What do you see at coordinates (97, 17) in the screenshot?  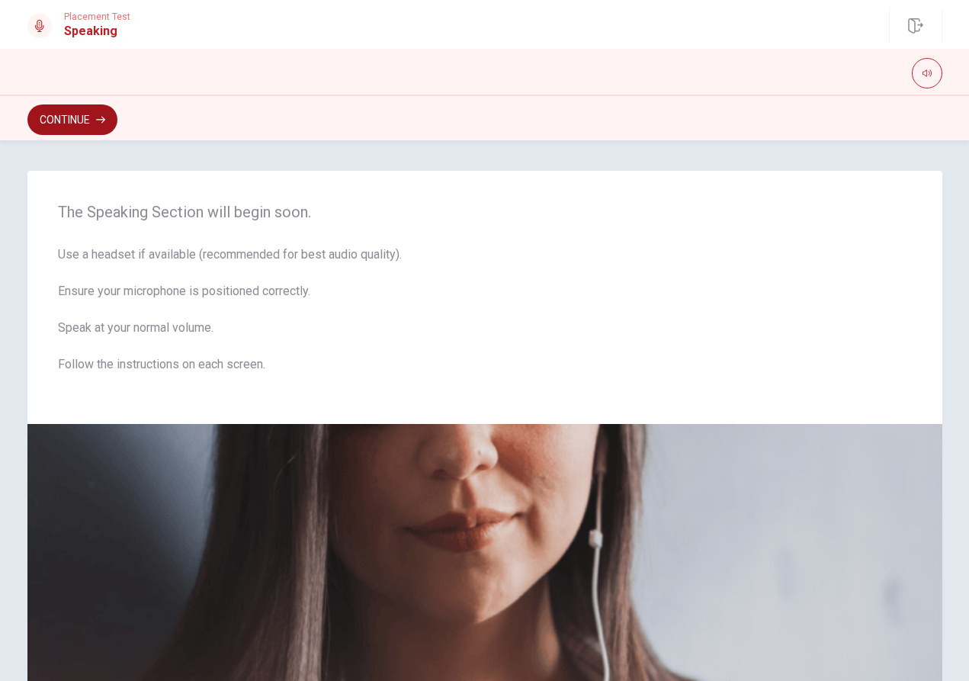 I see `span: Placement Test` at bounding box center [97, 17].